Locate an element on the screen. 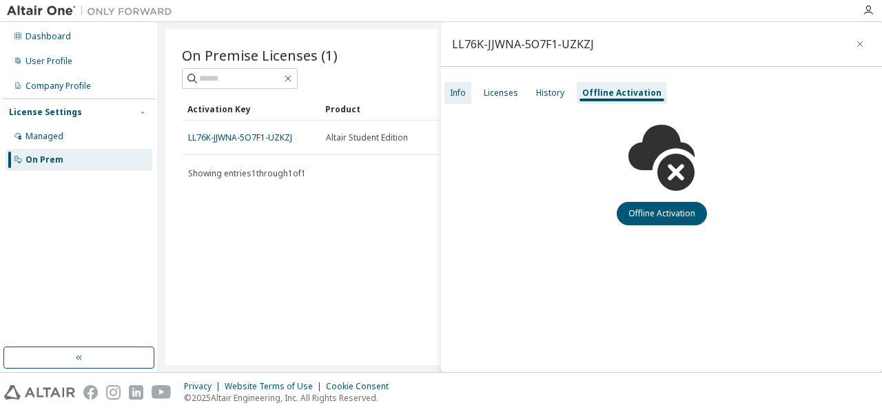  div: Product is located at coordinates (389, 109).